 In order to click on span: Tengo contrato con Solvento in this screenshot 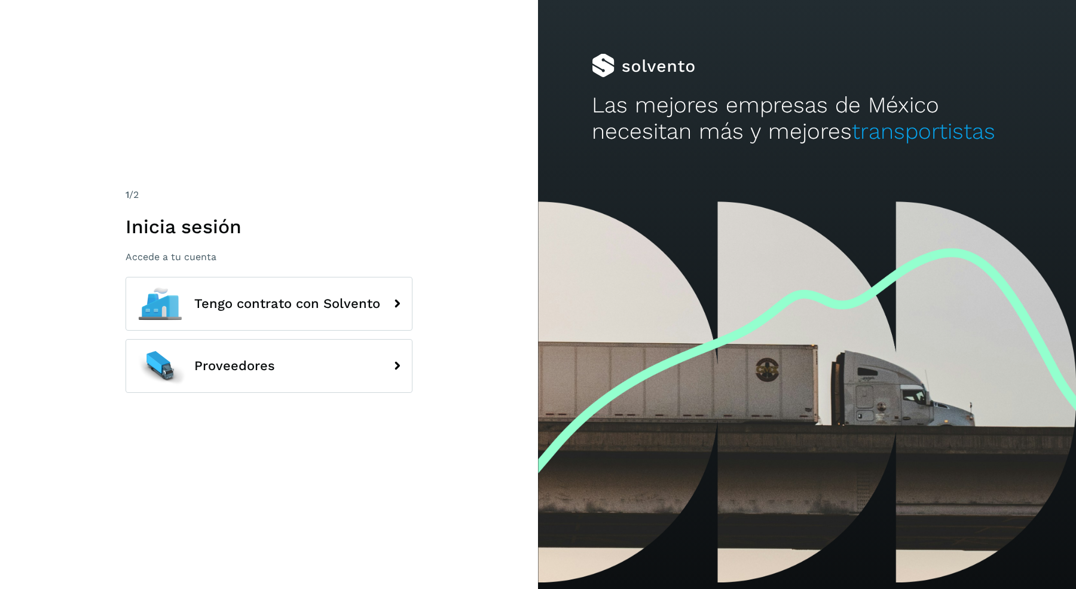, I will do `click(287, 304)`.